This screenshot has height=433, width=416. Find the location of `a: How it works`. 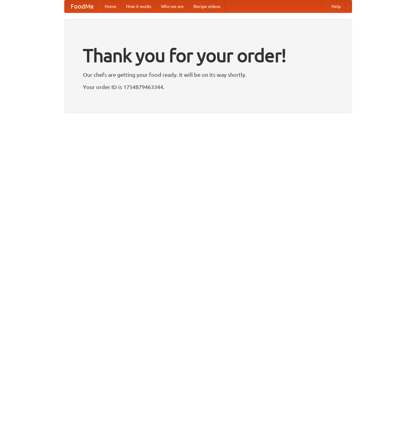

a: How it works is located at coordinates (139, 6).